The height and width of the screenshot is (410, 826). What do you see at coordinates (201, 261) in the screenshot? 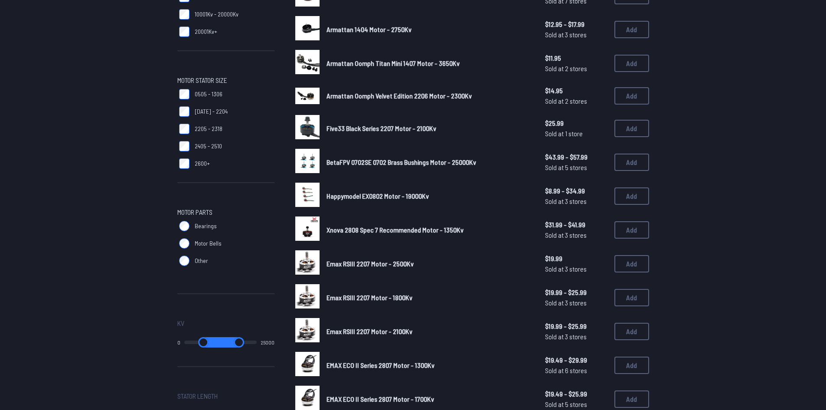
I see `span: Other` at bounding box center [201, 261].